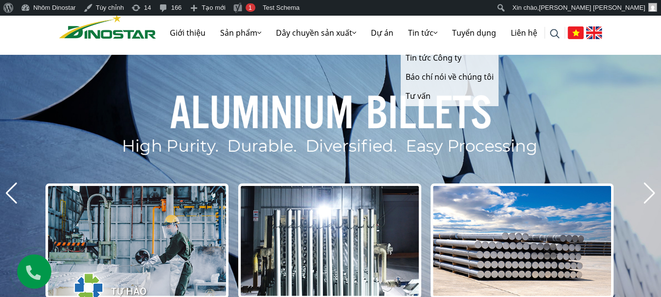  I want to click on a: Tin tức, so click(422, 33).